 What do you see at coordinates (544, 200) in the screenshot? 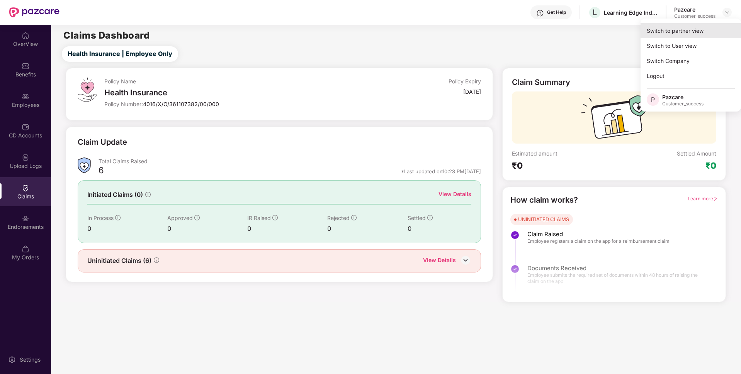
I see `div: How claim works?` at bounding box center [544, 200].